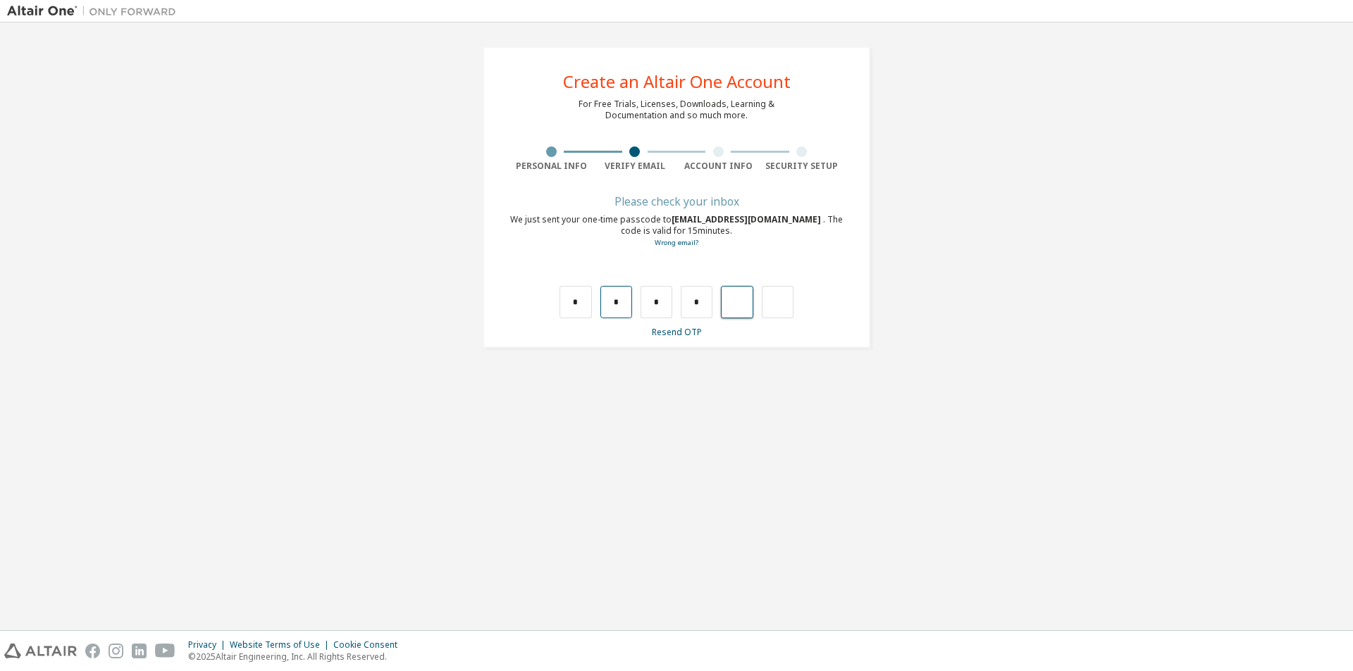  I want to click on div: Personal Info, so click(551, 166).